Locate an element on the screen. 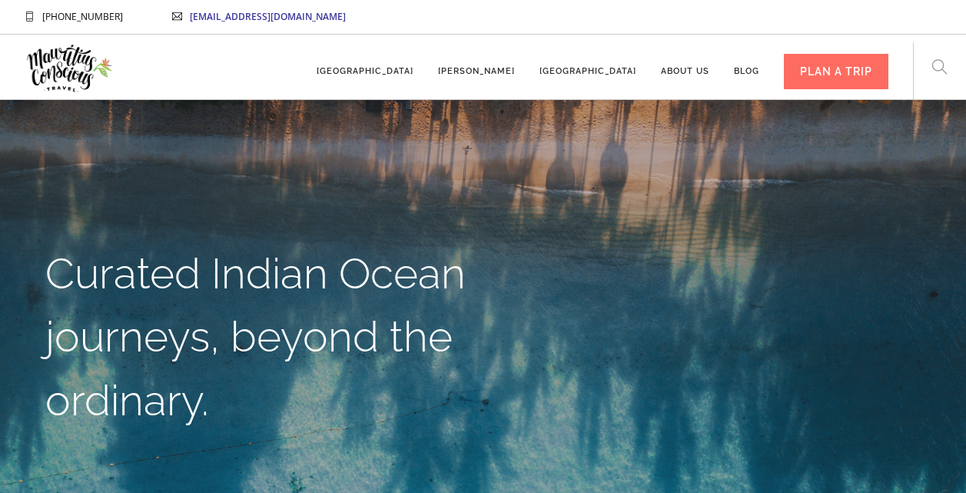 This screenshot has width=966, height=493. img: Mauritius Conscious Travel is located at coordinates (69, 68).